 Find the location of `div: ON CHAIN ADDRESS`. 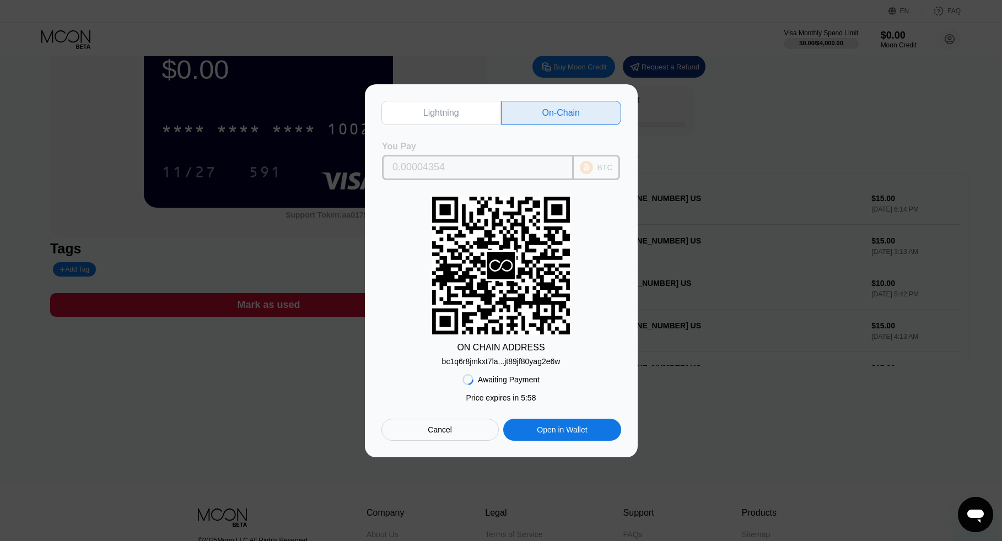

div: ON CHAIN ADDRESS is located at coordinates (500, 348).